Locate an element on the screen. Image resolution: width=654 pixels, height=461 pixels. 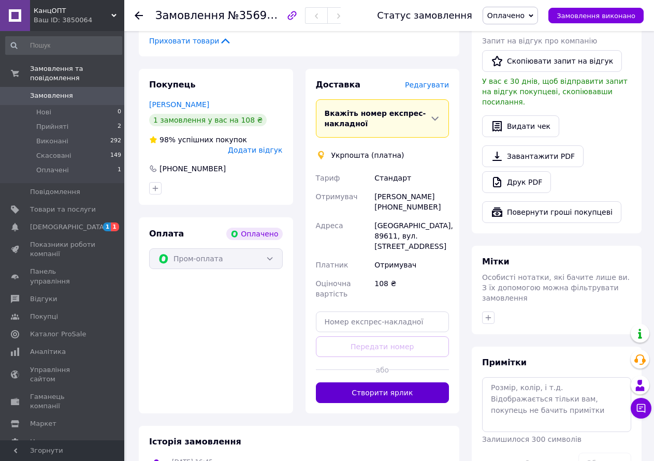
span: Залишилося 300 символів is located at coordinates (532, 440).